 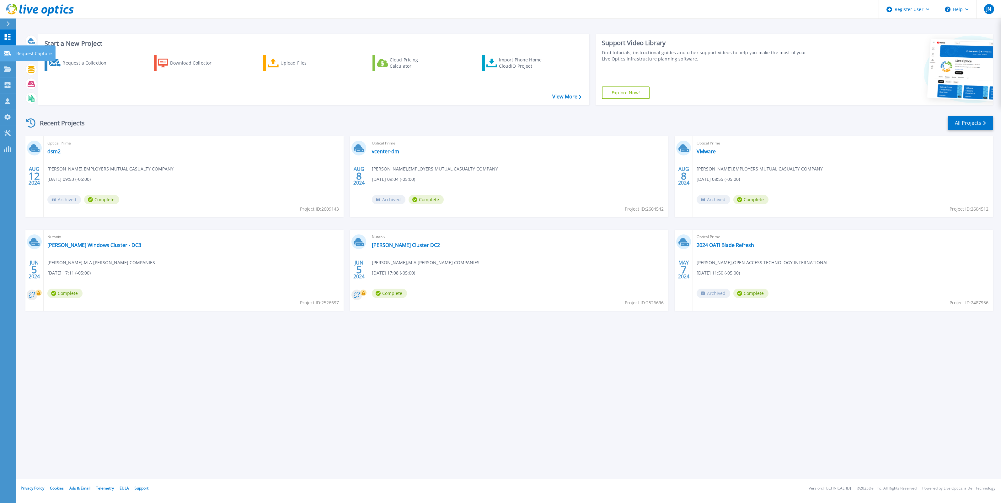 What do you see at coordinates (407, 63) in the screenshot?
I see `a: Cloud Pricing Calculator` at bounding box center [407, 63].